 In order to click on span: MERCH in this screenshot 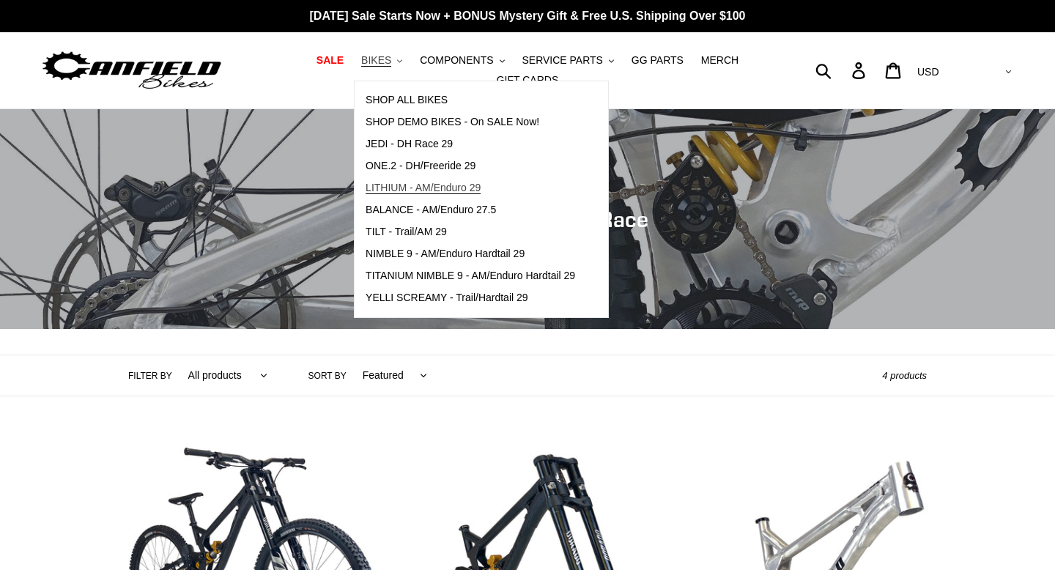, I will do `click(720, 60)`.